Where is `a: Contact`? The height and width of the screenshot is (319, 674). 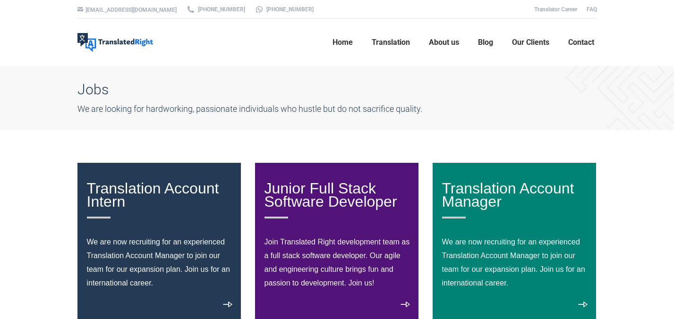
a: Contact is located at coordinates (581, 43).